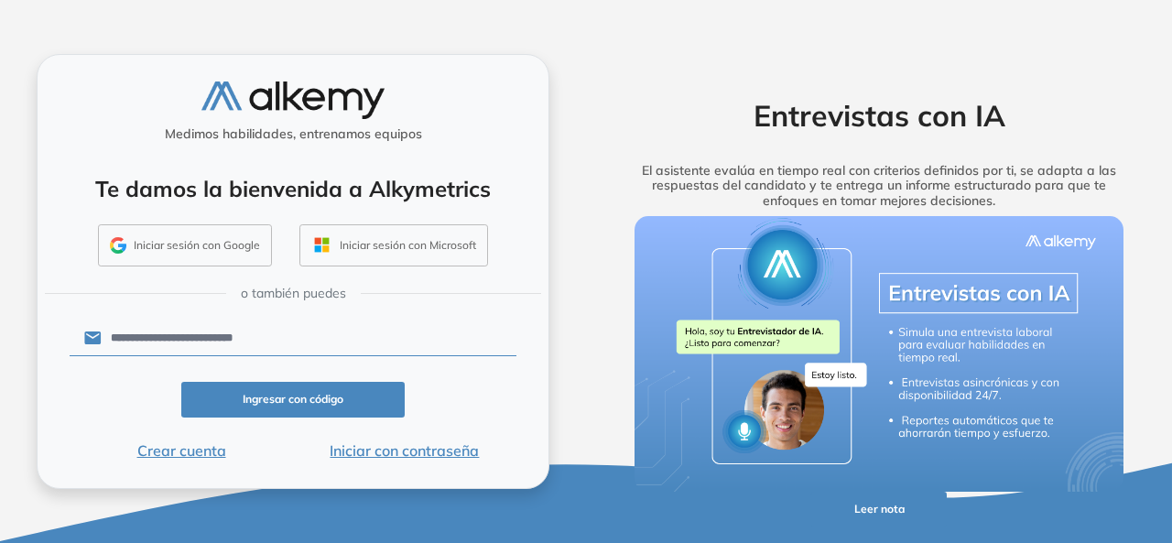 Image resolution: width=1172 pixels, height=543 pixels. I want to click on button: Ingresar con código, so click(293, 399).